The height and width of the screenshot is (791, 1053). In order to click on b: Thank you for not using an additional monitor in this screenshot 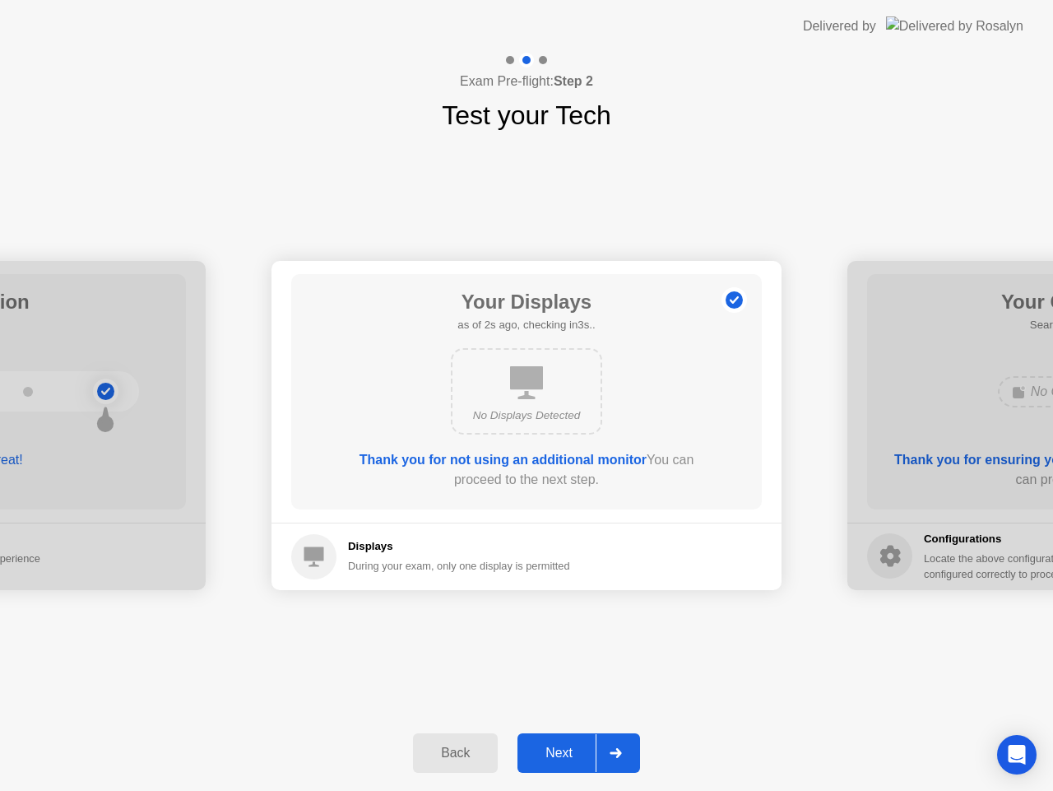, I will do `click(503, 459)`.